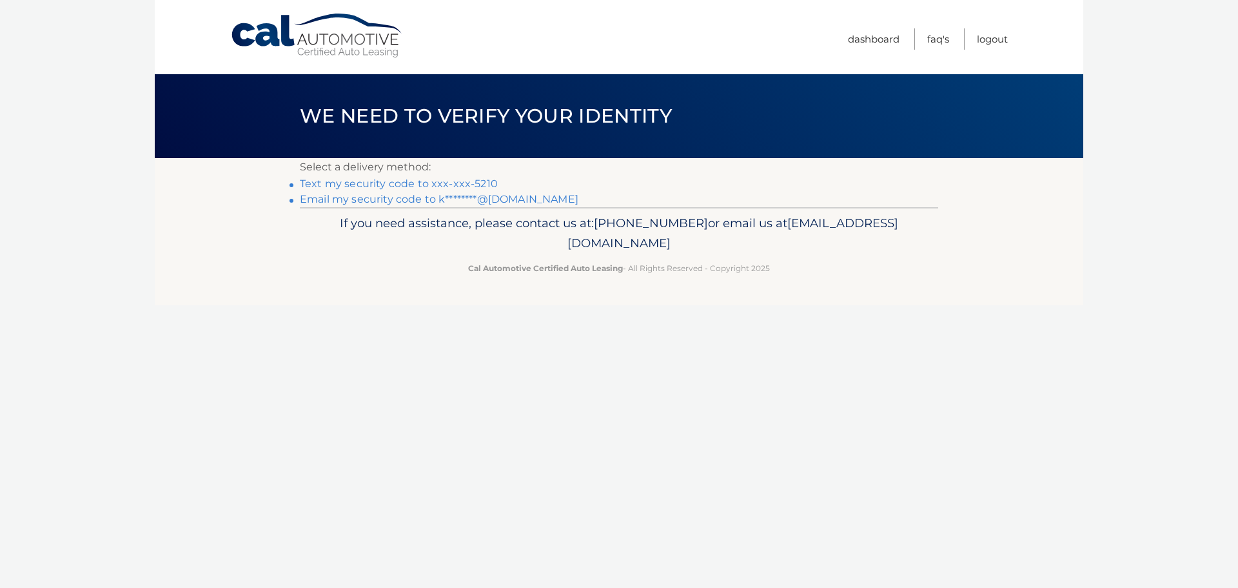 This screenshot has height=588, width=1238. I want to click on a: Logout, so click(993, 39).